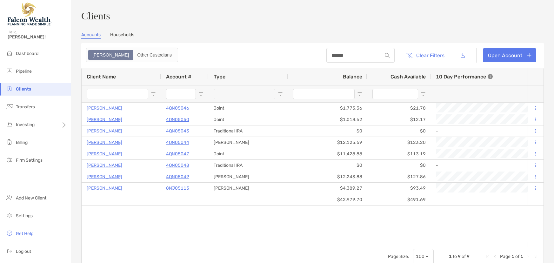 Image resolution: width=554 pixels, height=263 pixels. Describe the element at coordinates (487, 256) in the screenshot. I see `div: First Page` at that location.